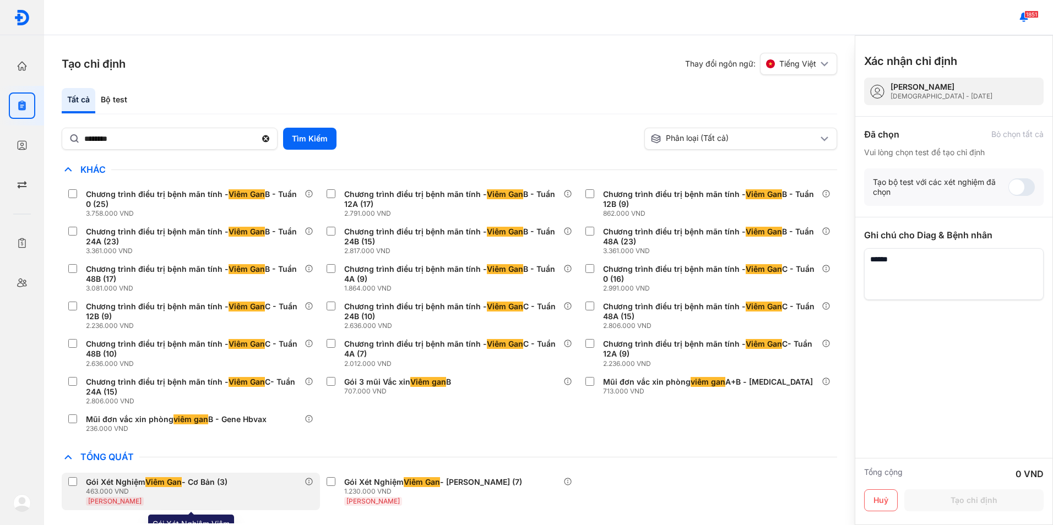 The height and width of the screenshot is (525, 1053). Describe the element at coordinates (451, 349) in the screenshot. I see `div: Chương trình điều trị bệnh mãn tính - C - Tuần 4A (7)` at that location.